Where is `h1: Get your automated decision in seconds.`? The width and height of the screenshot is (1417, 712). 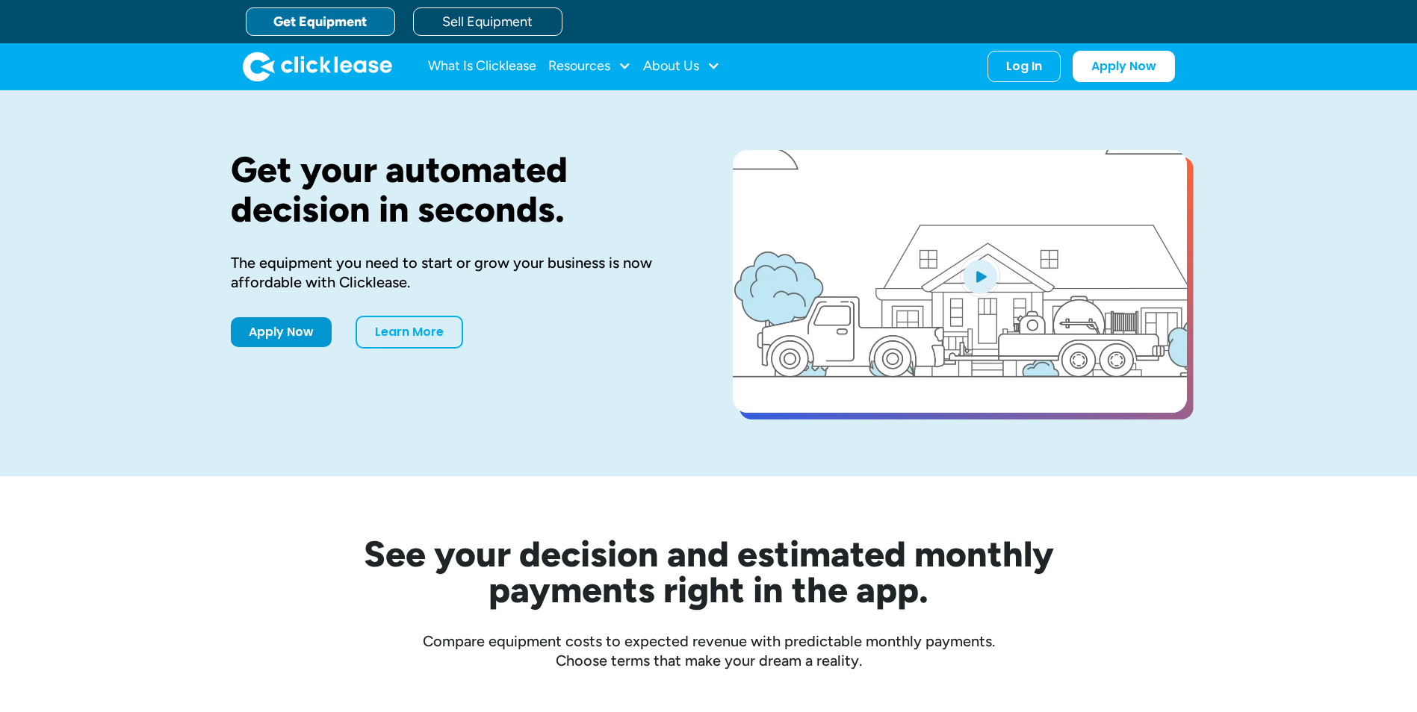
h1: Get your automated decision in seconds. is located at coordinates (458, 190).